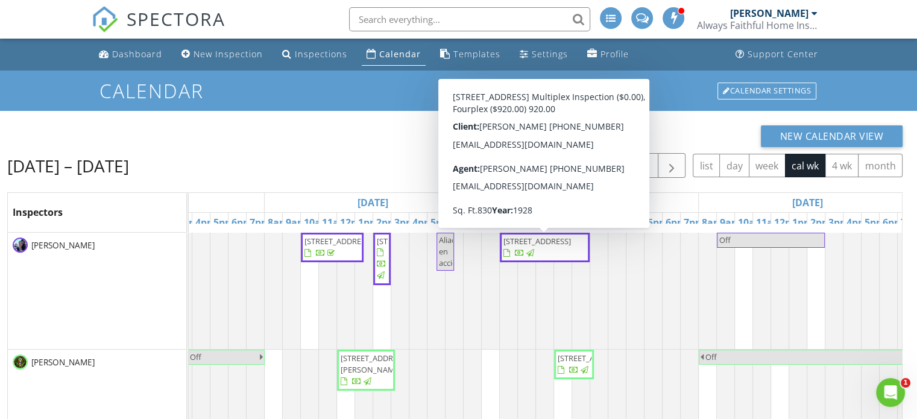 Image resolution: width=917 pixels, height=419 pixels. Describe the element at coordinates (137, 54) in the screenshot. I see `div: Dashboard` at that location.